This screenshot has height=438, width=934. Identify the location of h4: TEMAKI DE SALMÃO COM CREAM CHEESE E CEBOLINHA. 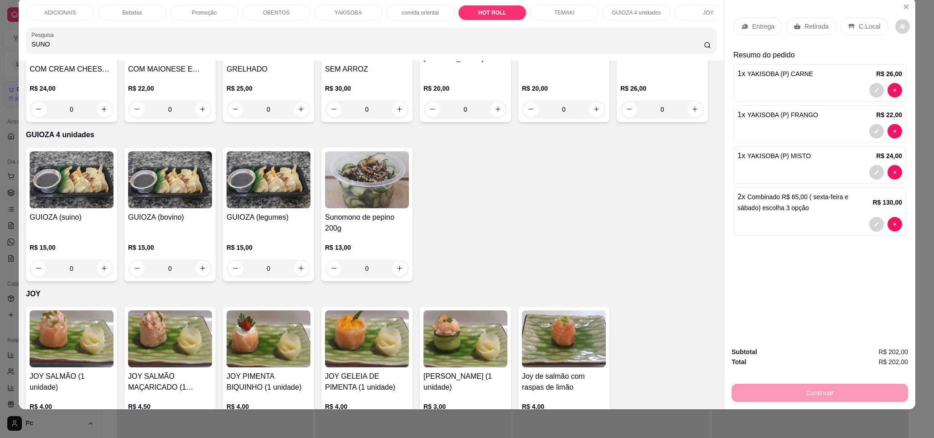
(72, 64).